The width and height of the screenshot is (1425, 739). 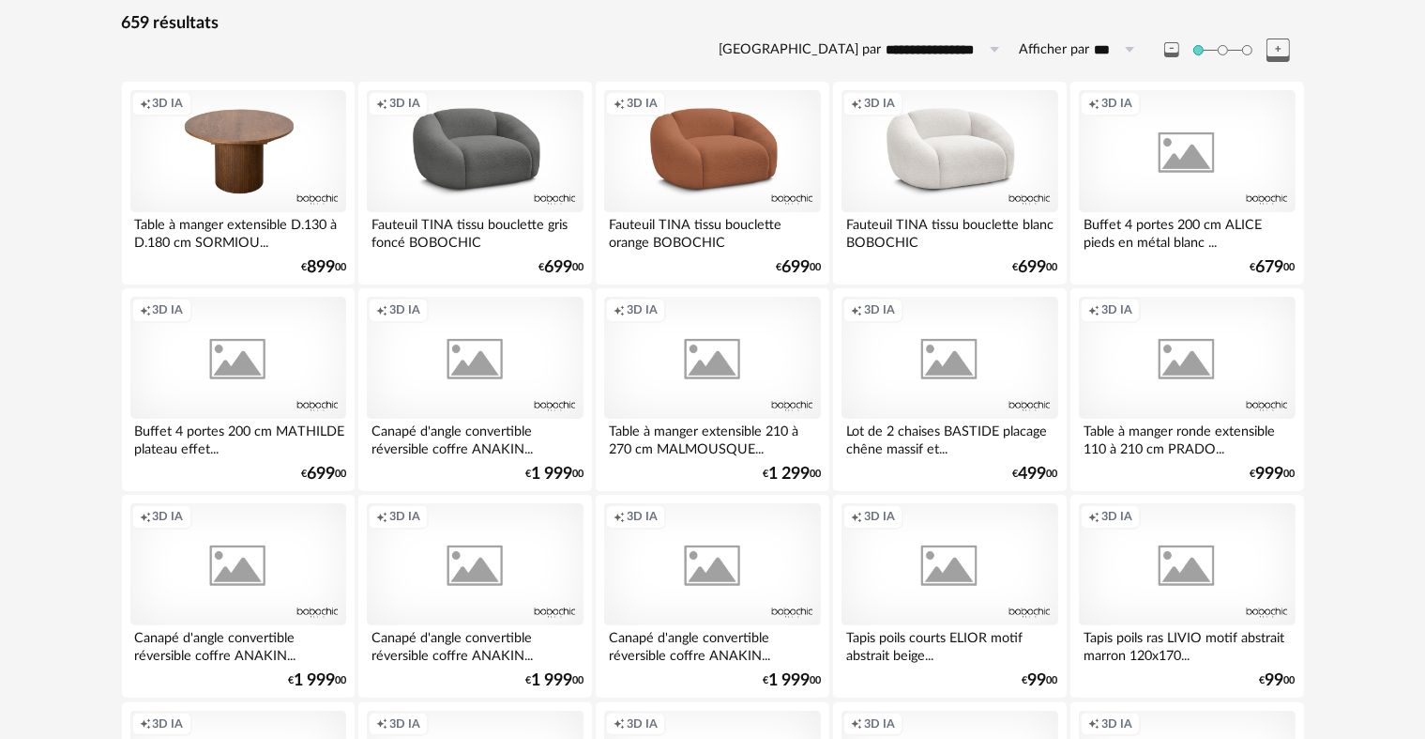 What do you see at coordinates (950, 644) in the screenshot?
I see `div: Tapis poils courts ELIOR motif abstrait beige...` at bounding box center [950, 644].